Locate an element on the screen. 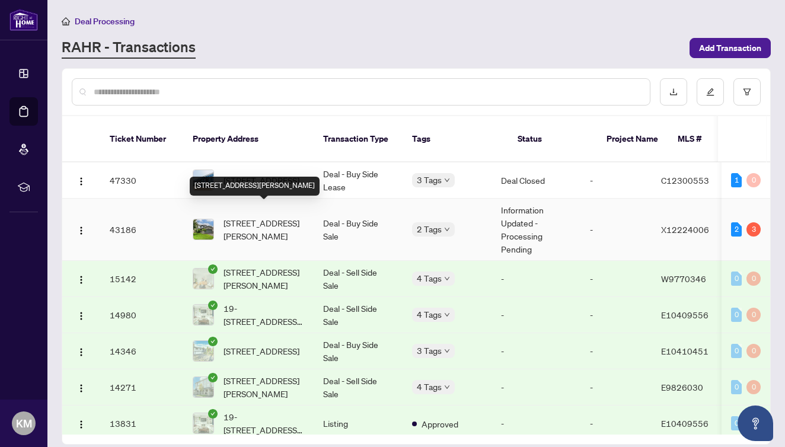 The width and height of the screenshot is (785, 447). button: Open asap is located at coordinates (755, 423).